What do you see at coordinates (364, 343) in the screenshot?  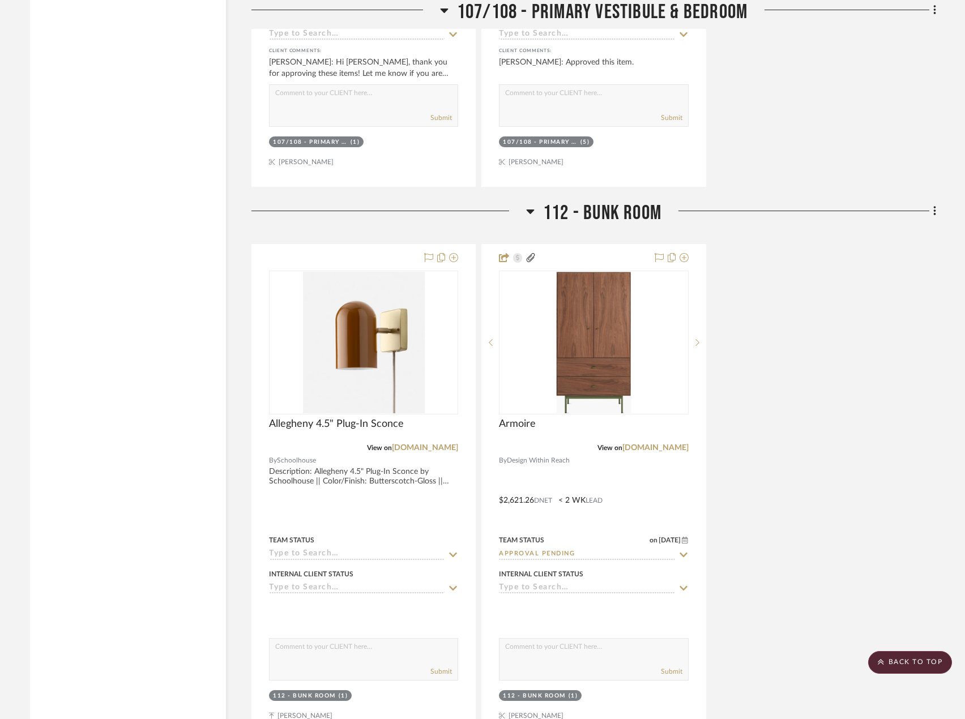 I see `img: Allegheny 4.5" Plug-In Sconce` at bounding box center [364, 343].